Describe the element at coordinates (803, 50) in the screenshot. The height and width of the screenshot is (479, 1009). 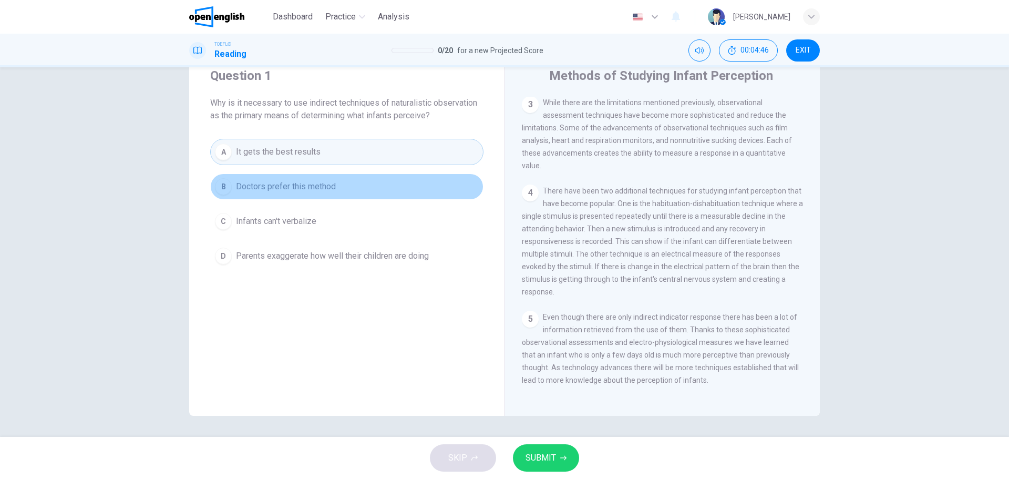
I see `button: EXIT` at that location.